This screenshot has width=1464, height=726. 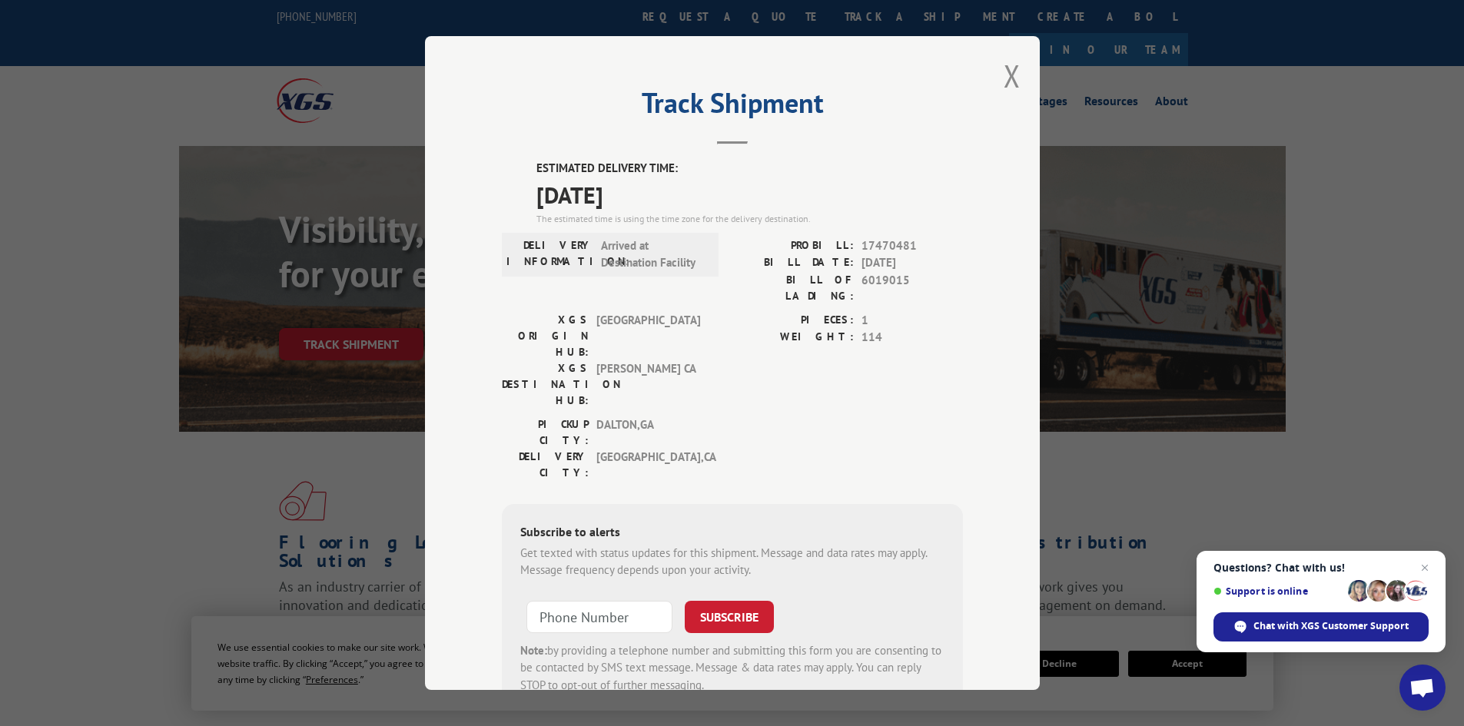 What do you see at coordinates (648, 433) in the screenshot?
I see `span: DALTON , GA` at bounding box center [648, 433].